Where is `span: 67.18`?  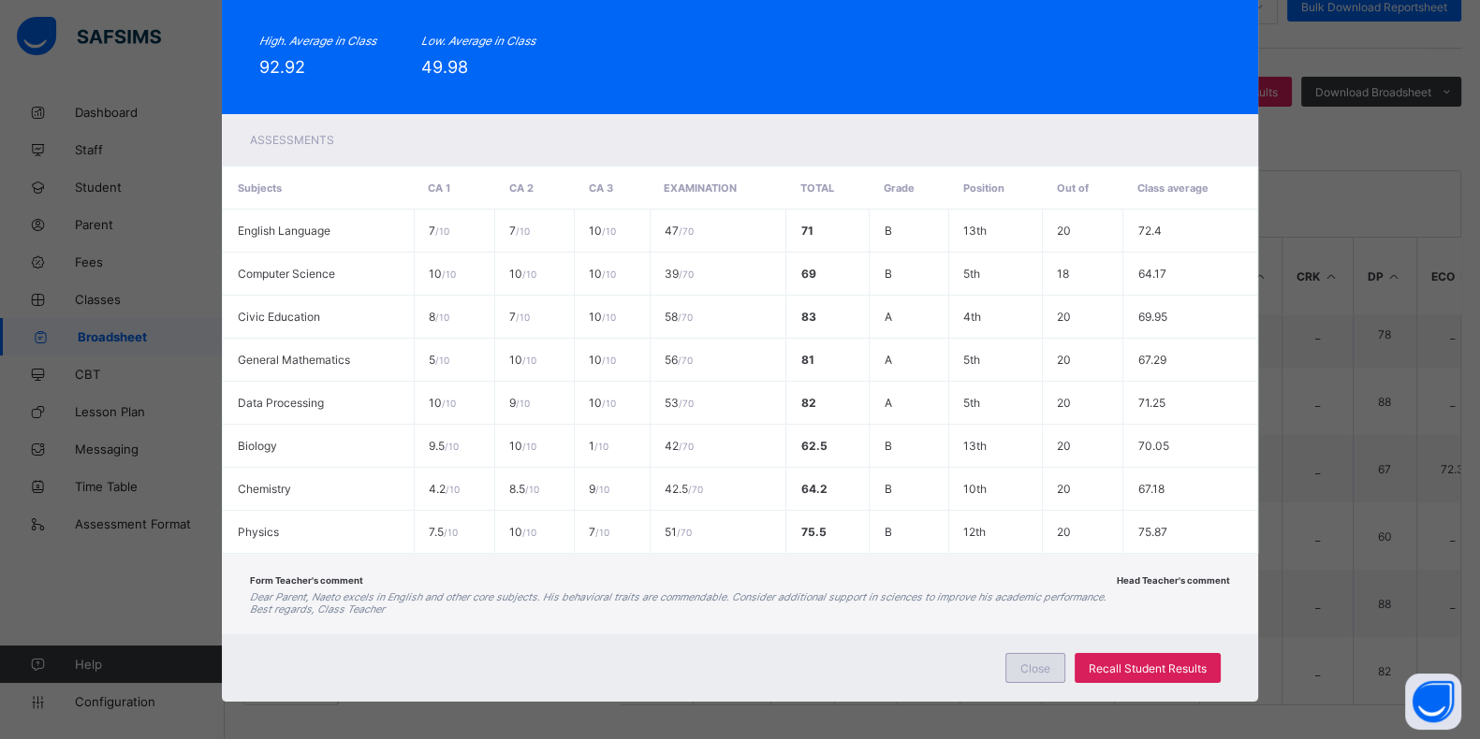
span: 67.18 is located at coordinates (1150, 488).